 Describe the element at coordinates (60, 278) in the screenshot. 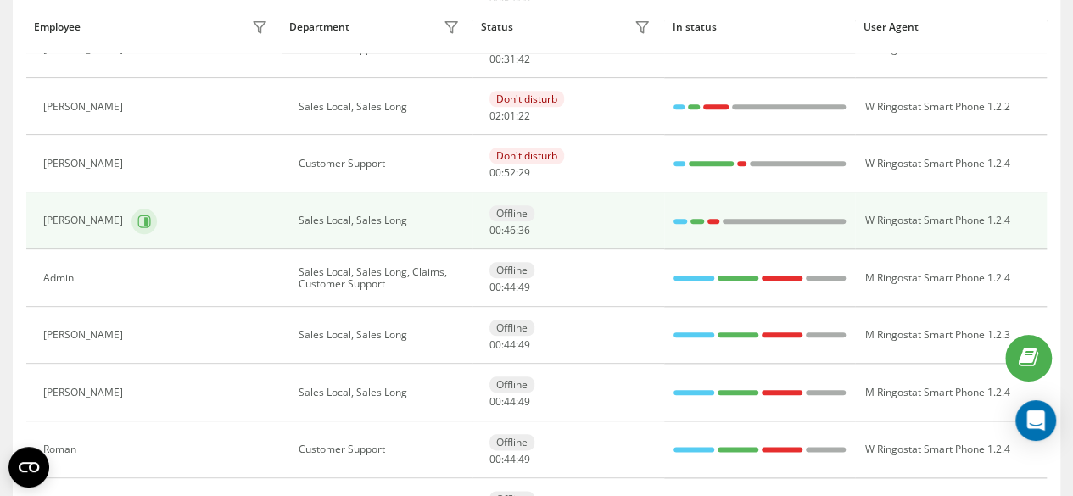

I see `div: Admin` at that location.